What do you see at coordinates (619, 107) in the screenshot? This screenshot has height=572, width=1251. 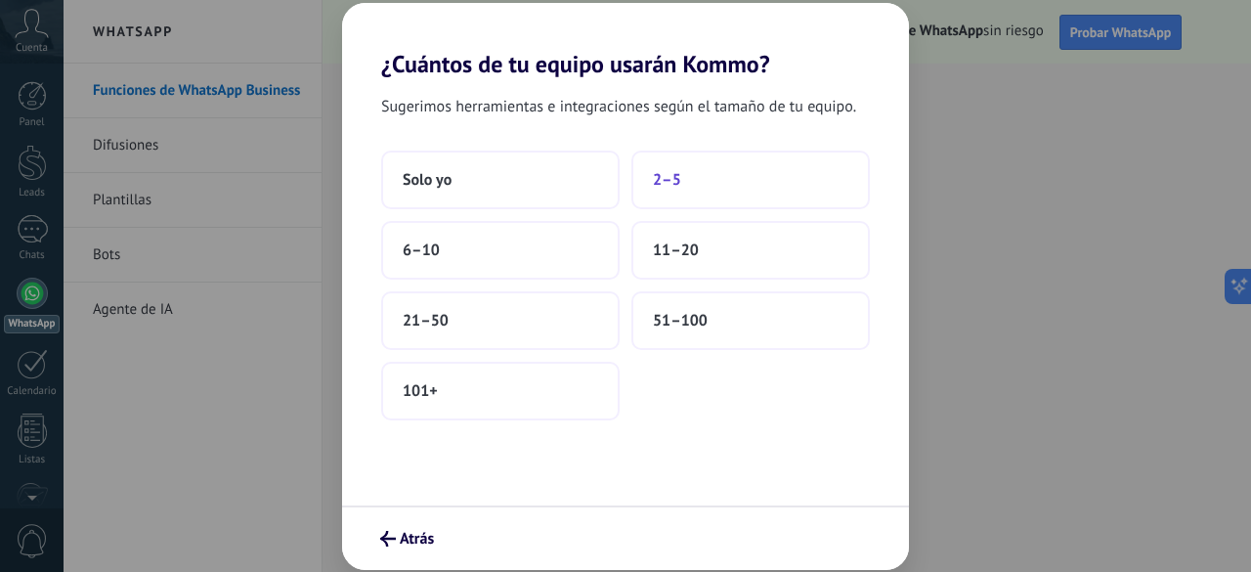 I see `span: Sugerimos herramientas e integraciones según el tamaño de tu equipo.` at bounding box center [619, 107].